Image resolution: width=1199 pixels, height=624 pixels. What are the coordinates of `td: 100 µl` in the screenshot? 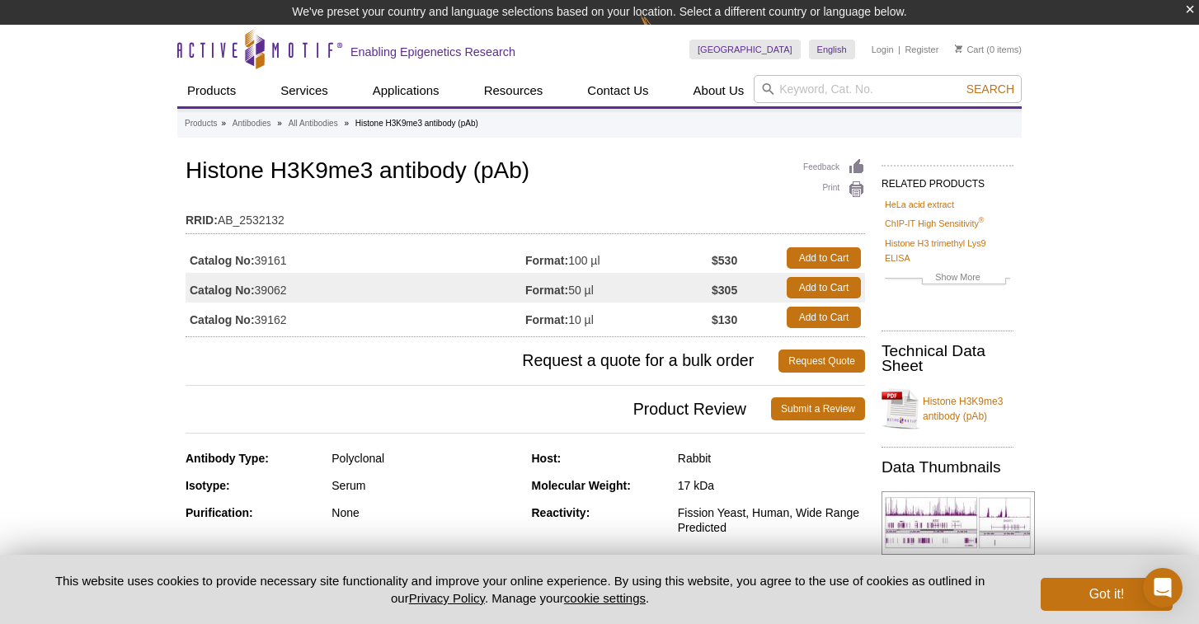 It's located at (618, 258).